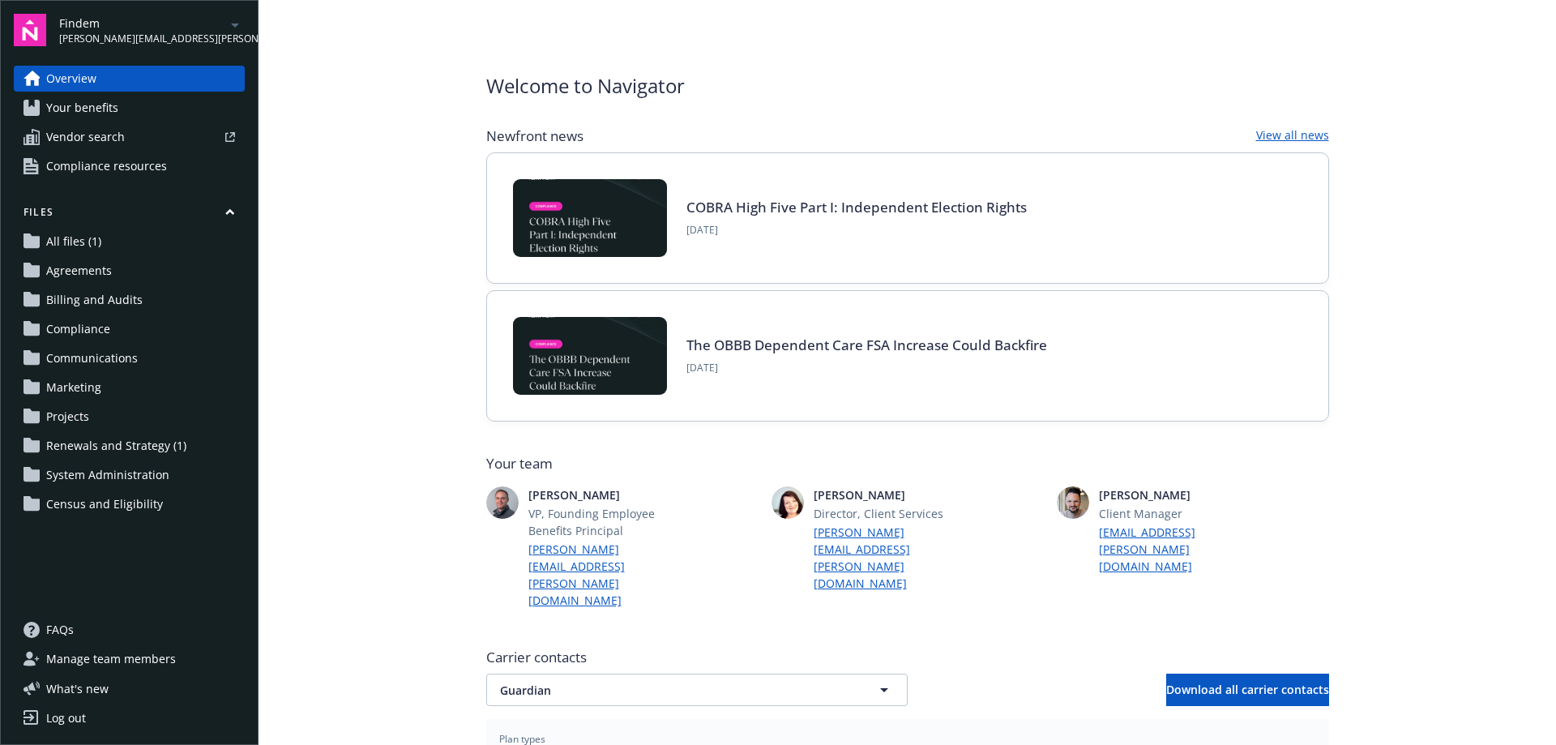 Image resolution: width=1556 pixels, height=745 pixels. What do you see at coordinates (697, 689) in the screenshot?
I see `button: Guardian` at bounding box center [697, 689].